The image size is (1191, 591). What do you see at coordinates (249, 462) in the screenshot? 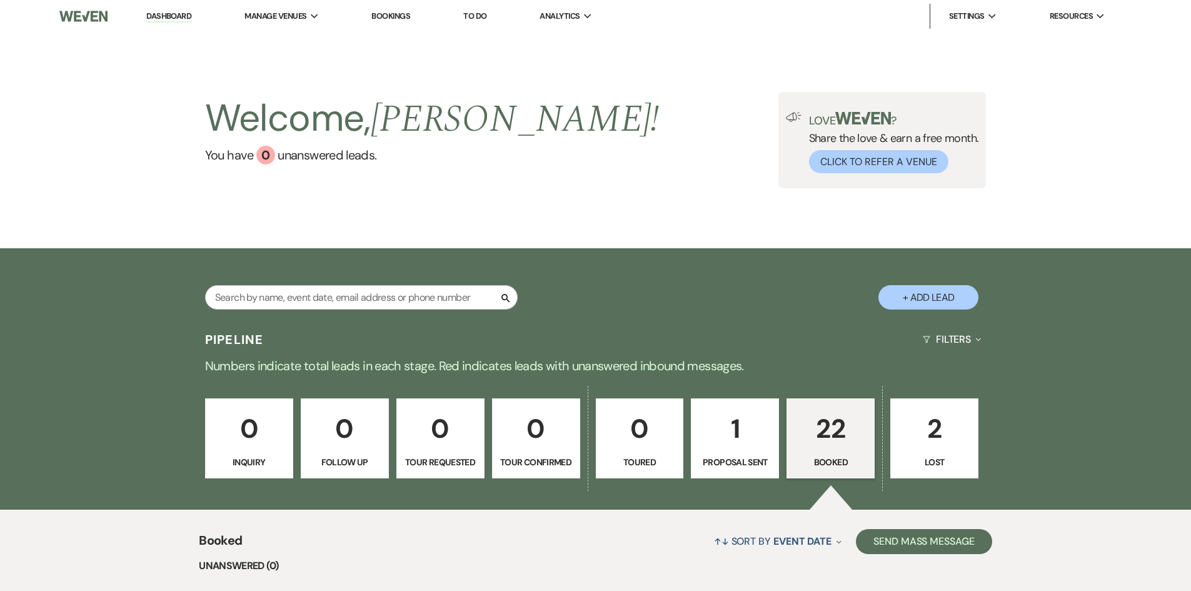
I see `p: Inquiry` at bounding box center [249, 462].